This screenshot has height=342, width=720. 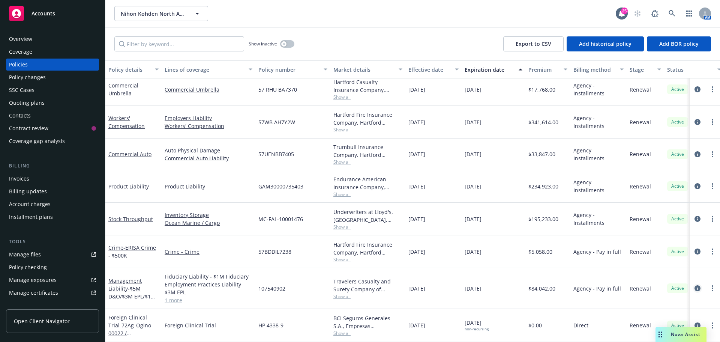 What do you see at coordinates (368, 118) in the screenshot?
I see `div: Hartford Fire Insurance Company, Hartford Insurance Group` at bounding box center [368, 118].